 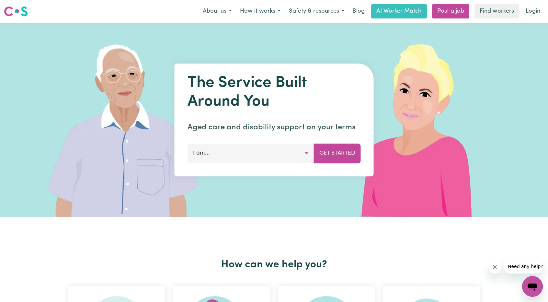 What do you see at coordinates (399, 11) in the screenshot?
I see `a: AI Worker Match` at bounding box center [399, 11].